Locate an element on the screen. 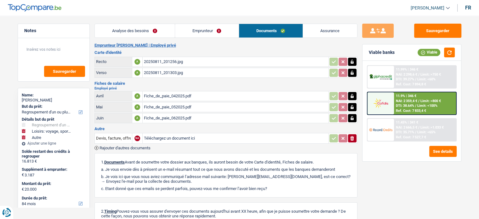 Image resolution: width=479 pixels, height=219 pixels. div: 20250811_201303.jpg is located at coordinates (236, 73).